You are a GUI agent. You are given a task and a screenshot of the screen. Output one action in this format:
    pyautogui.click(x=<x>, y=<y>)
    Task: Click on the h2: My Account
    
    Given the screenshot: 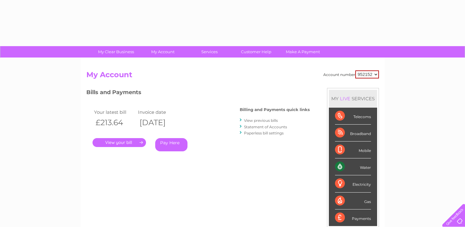 What is the action you would take?
    pyautogui.click(x=233, y=76)
    